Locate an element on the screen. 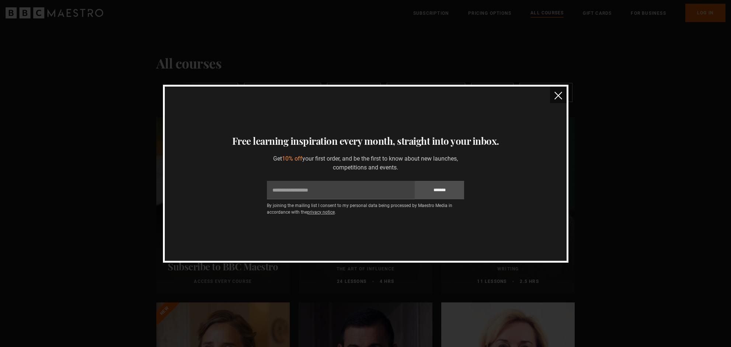 This screenshot has width=731, height=347. a: privacy notice is located at coordinates (321, 212).